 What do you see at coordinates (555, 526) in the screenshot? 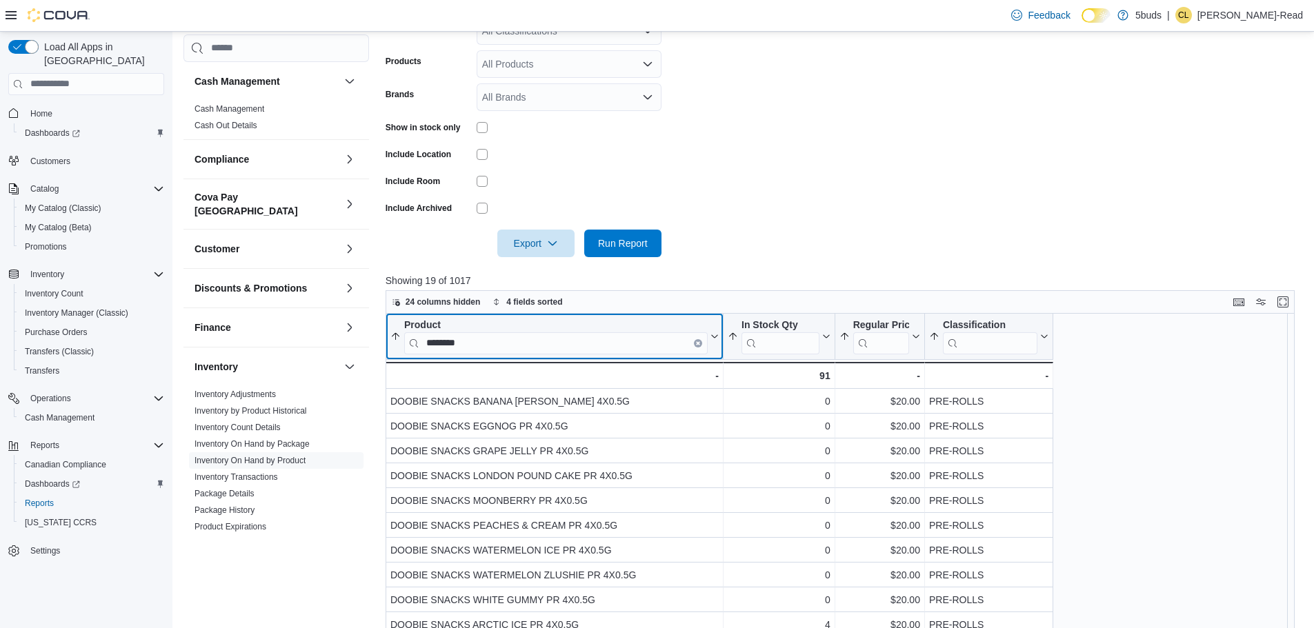
I see `div: DOOBIE SNACKS PEACHES & CREAM PR 4X0.5G` at bounding box center [555, 526].